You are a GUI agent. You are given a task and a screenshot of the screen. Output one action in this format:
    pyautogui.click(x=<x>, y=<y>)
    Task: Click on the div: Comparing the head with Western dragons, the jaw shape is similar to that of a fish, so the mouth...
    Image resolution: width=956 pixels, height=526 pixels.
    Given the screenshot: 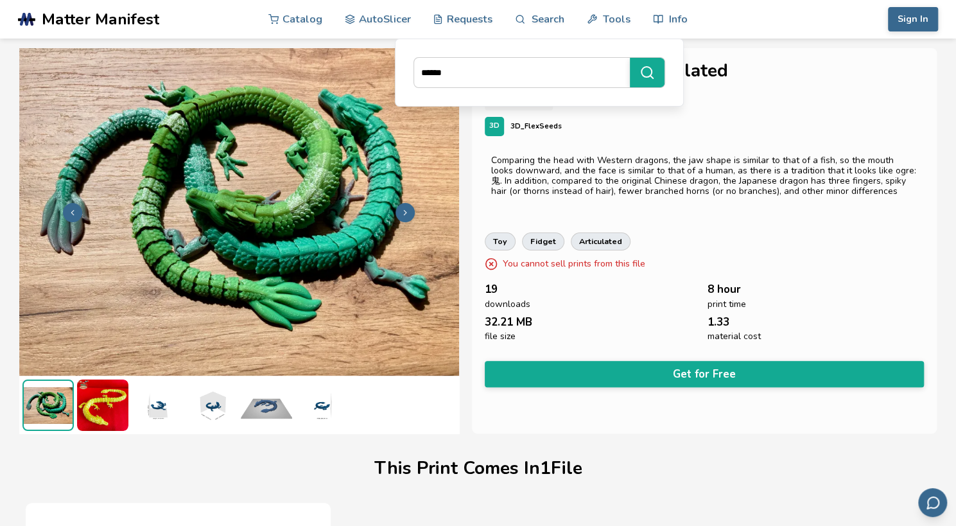 What is the action you would take?
    pyautogui.click(x=704, y=176)
    